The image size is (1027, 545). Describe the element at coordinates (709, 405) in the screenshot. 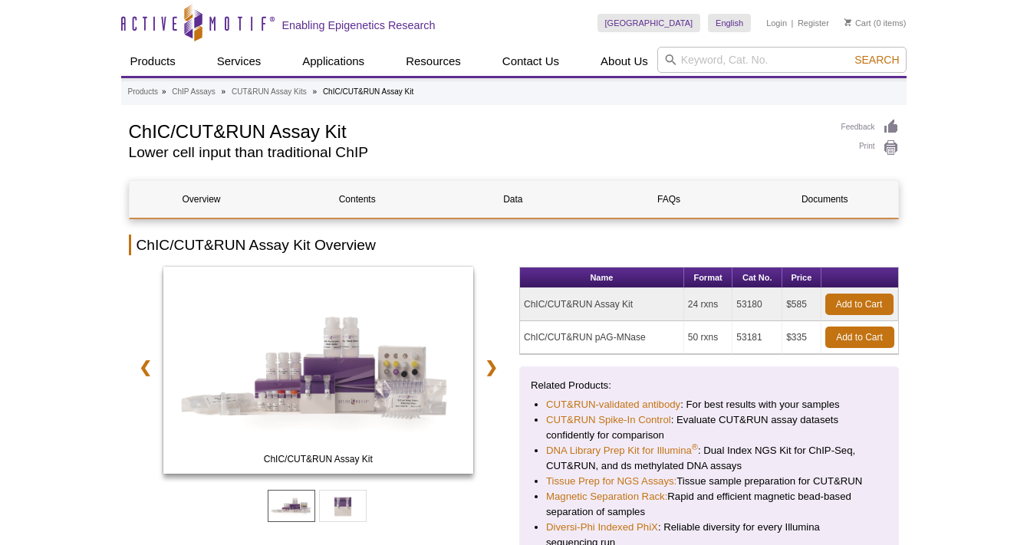

I see `li: : For best results with your samples` at that location.